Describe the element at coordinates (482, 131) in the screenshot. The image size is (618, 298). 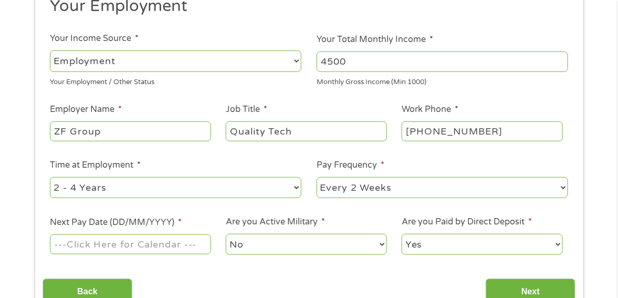
I see `input: (231) 754-4010` at that location.